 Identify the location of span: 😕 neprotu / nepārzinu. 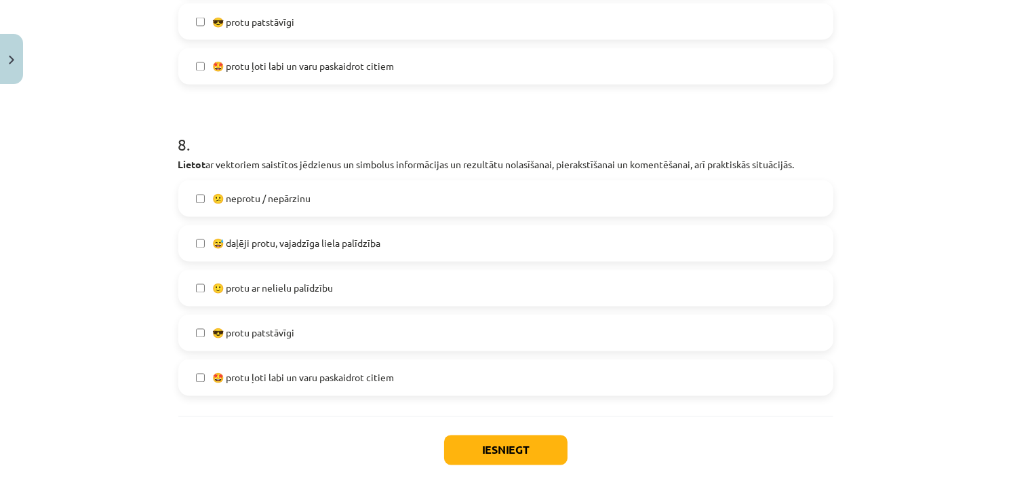
(262, 199).